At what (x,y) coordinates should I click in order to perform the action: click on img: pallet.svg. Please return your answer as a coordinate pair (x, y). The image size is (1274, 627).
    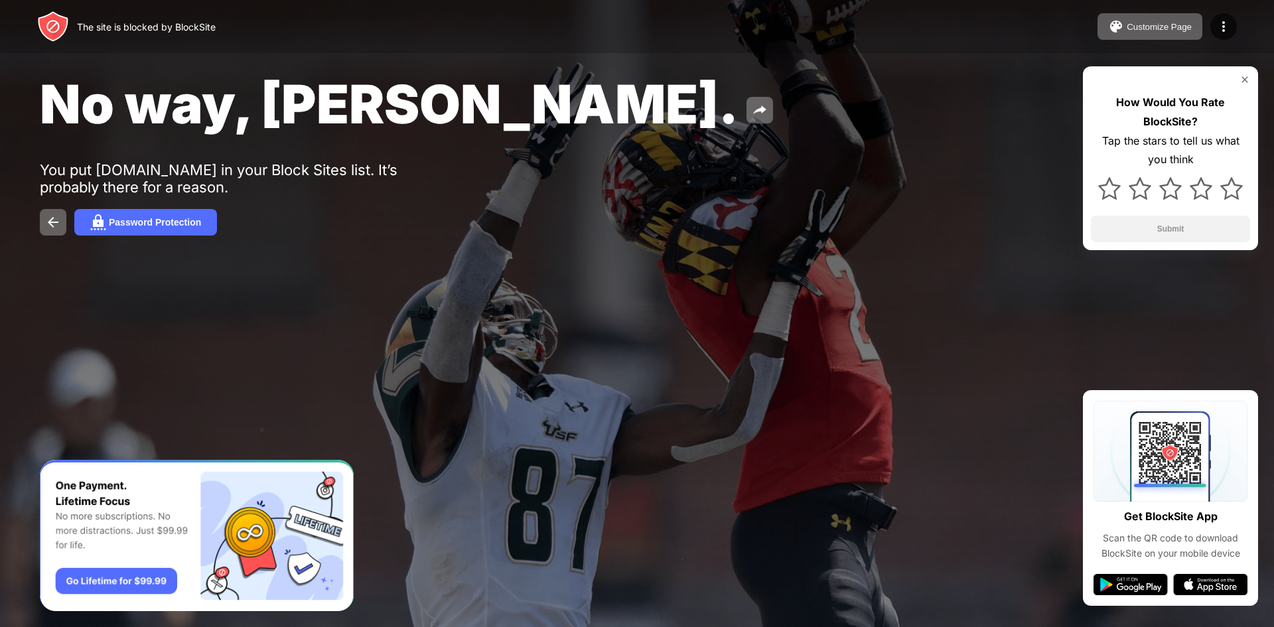
    Looking at the image, I should click on (1116, 27).